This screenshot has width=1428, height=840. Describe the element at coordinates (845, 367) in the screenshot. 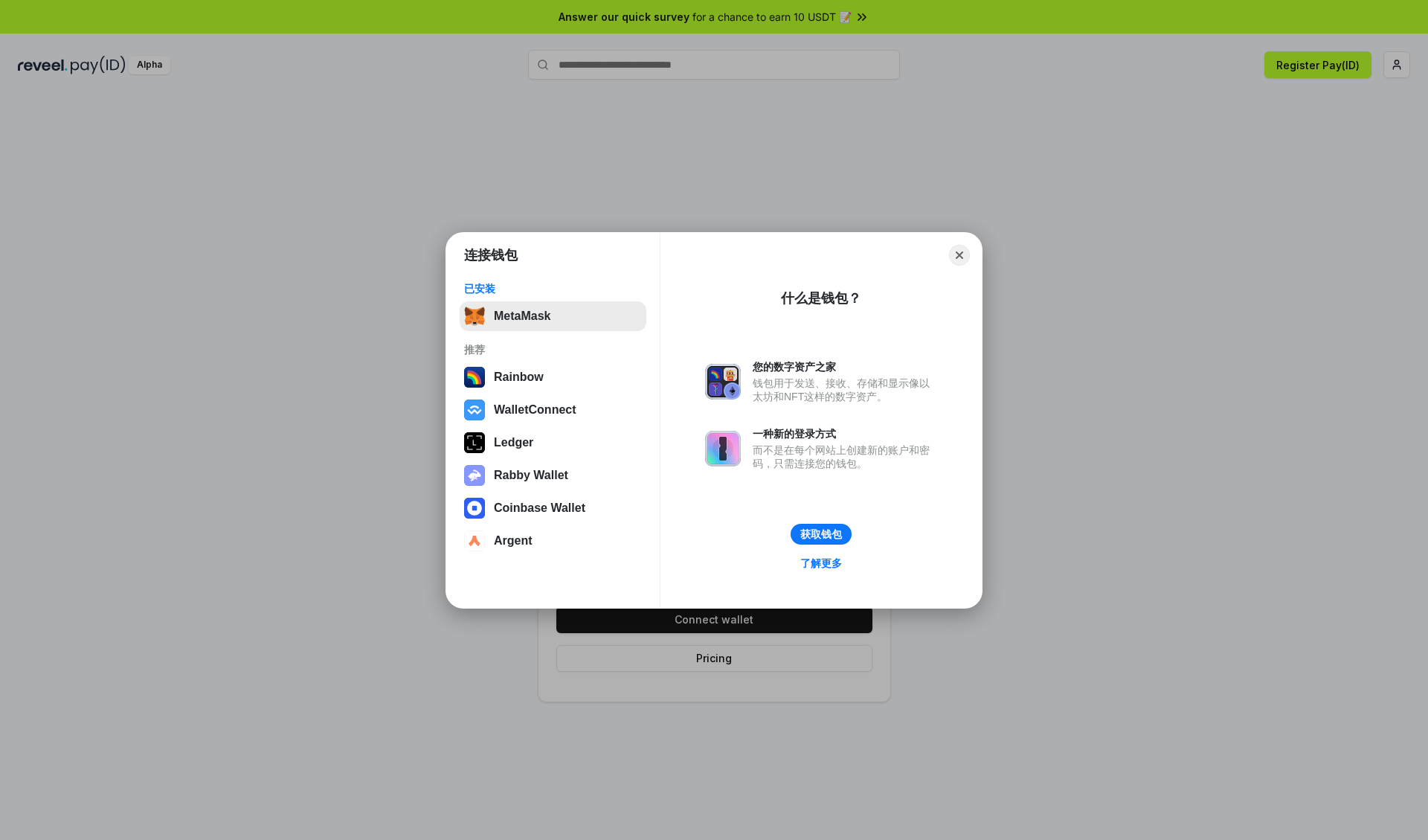

I see `div: 您的数字资产之家` at that location.